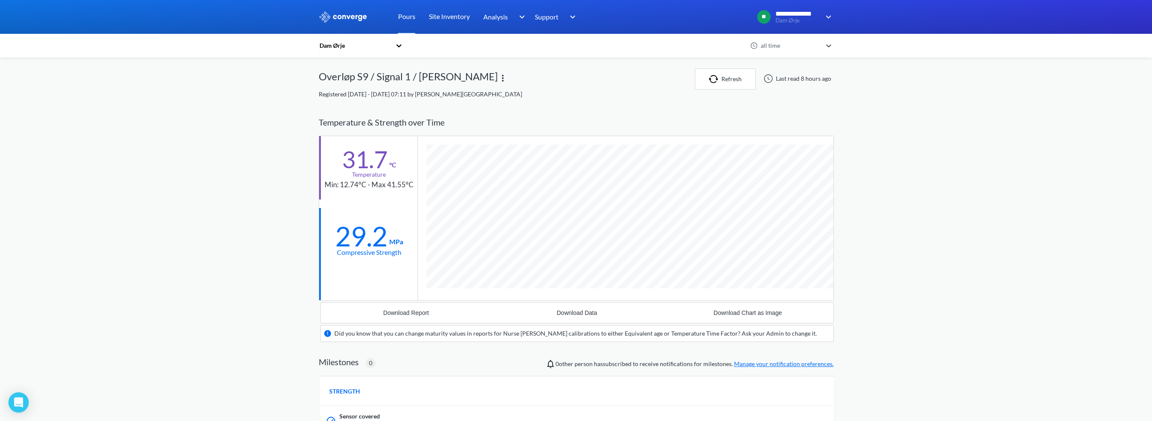 The height and width of the screenshot is (421, 1152). What do you see at coordinates (360, 416) in the screenshot?
I see `span: Sensor covered` at bounding box center [360, 416].